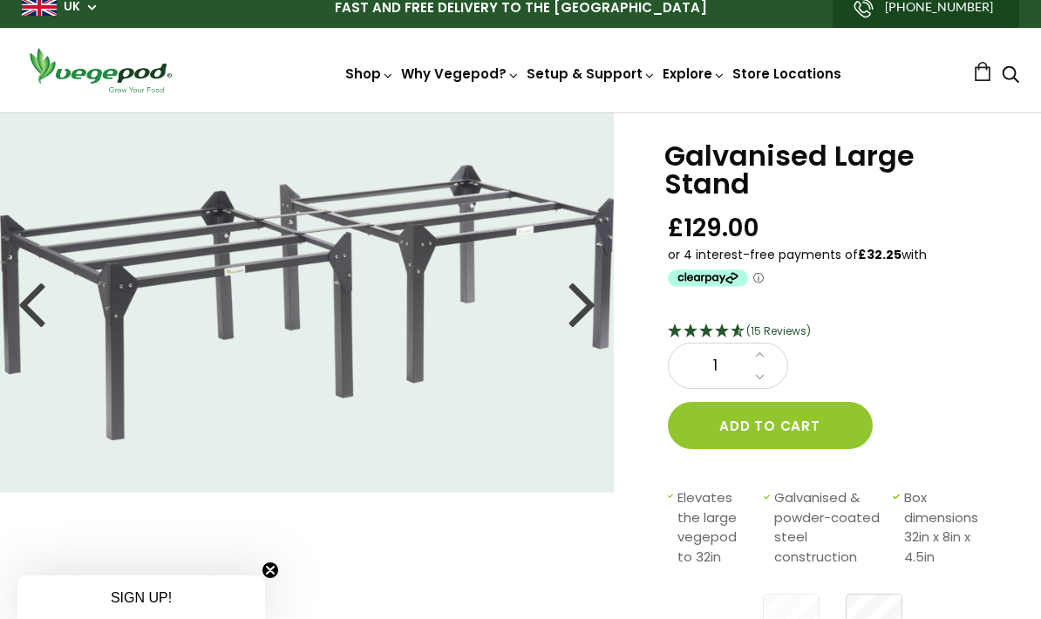 The image size is (1041, 619). What do you see at coordinates (787, 73) in the screenshot?
I see `a: Store Locations` at bounding box center [787, 73].